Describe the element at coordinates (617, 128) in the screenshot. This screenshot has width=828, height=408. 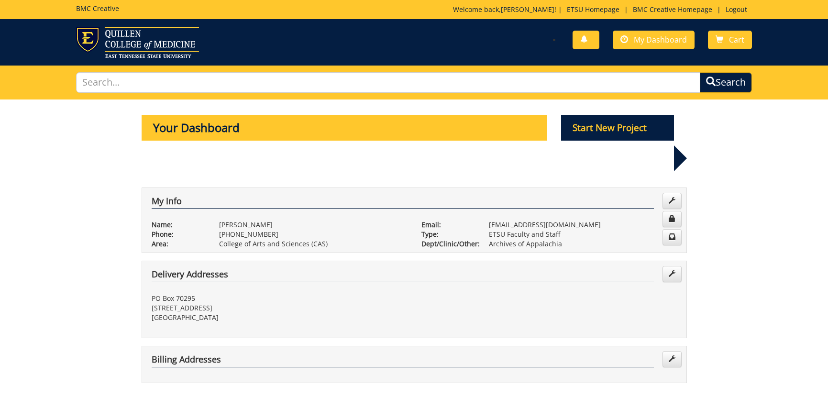
I see `p: Start New Project` at that location.